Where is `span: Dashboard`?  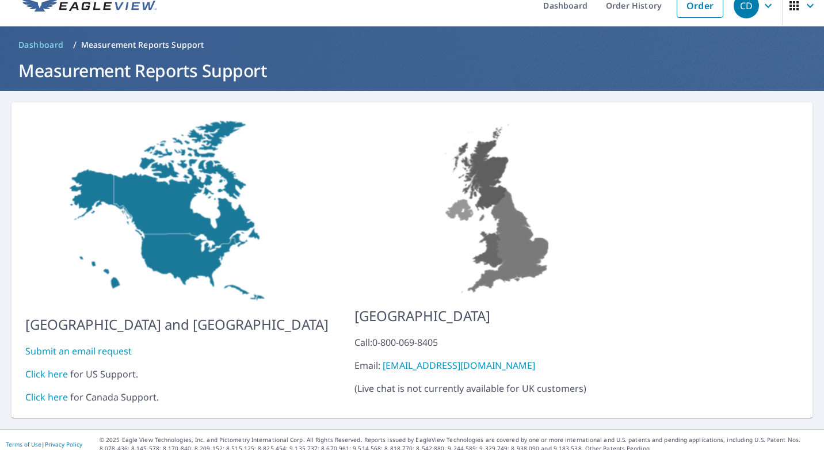 span: Dashboard is located at coordinates (41, 45).